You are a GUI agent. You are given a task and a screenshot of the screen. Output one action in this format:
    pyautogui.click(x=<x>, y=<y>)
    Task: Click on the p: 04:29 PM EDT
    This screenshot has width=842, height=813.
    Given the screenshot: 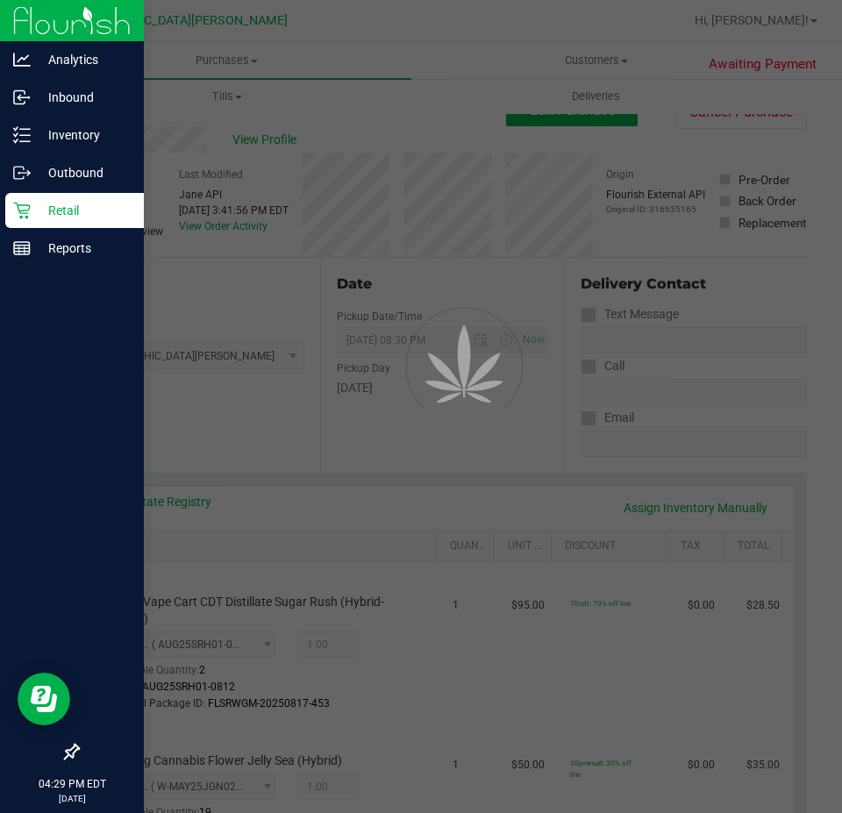 What is the action you would take?
    pyautogui.click(x=72, y=784)
    